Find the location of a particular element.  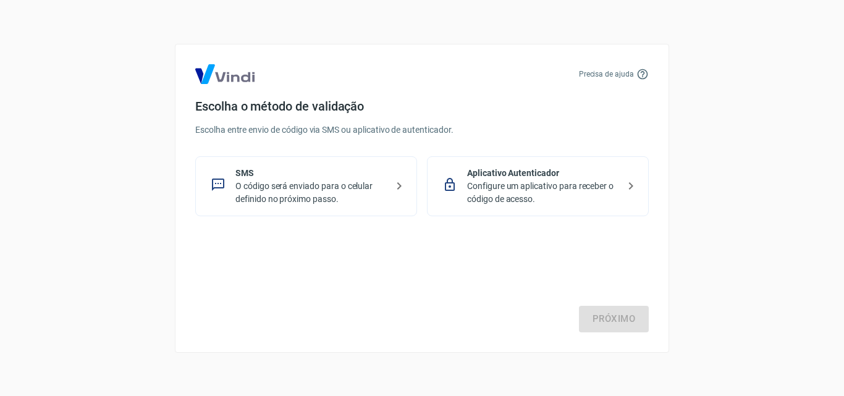

div: Aplicativo AutenticadorConfigure um aplicativo para receber o código de acesso. is located at coordinates (538, 186).